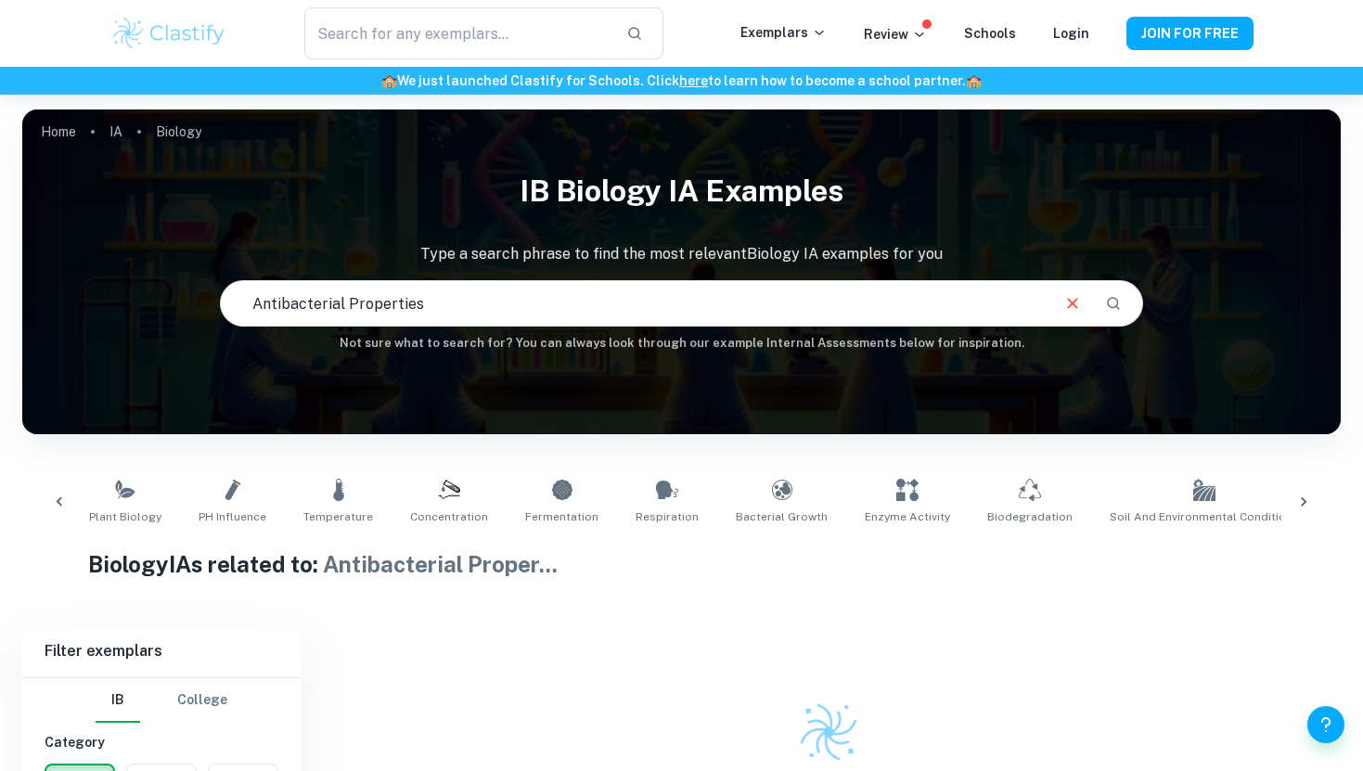 The height and width of the screenshot is (771, 1363). I want to click on a: JOIN FOR FREE, so click(1190, 33).